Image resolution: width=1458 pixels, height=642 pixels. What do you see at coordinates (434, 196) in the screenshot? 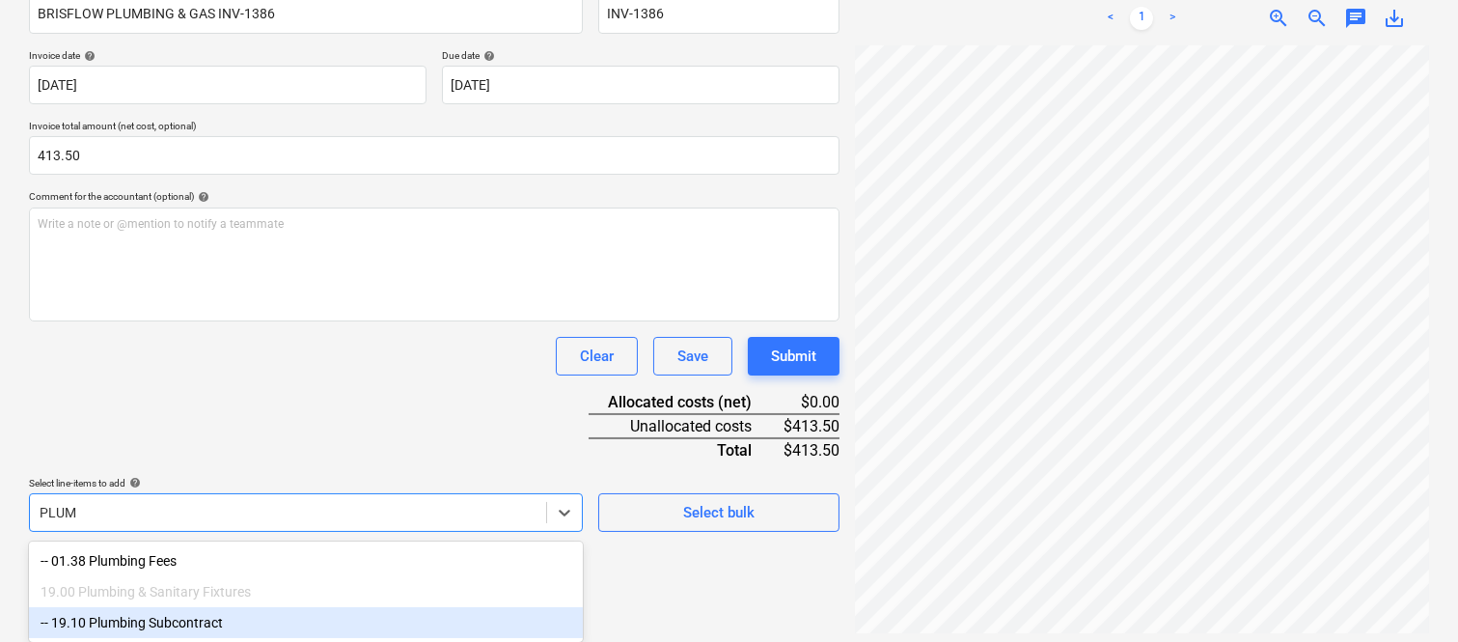
I see `div: Comment for the accountant (optional)` at bounding box center [434, 196].